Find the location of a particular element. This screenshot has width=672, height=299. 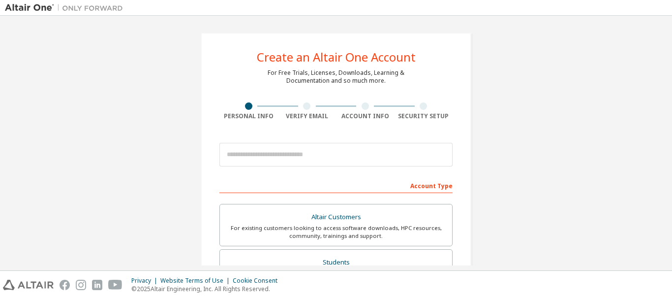

div: Privacy is located at coordinates (146, 280).